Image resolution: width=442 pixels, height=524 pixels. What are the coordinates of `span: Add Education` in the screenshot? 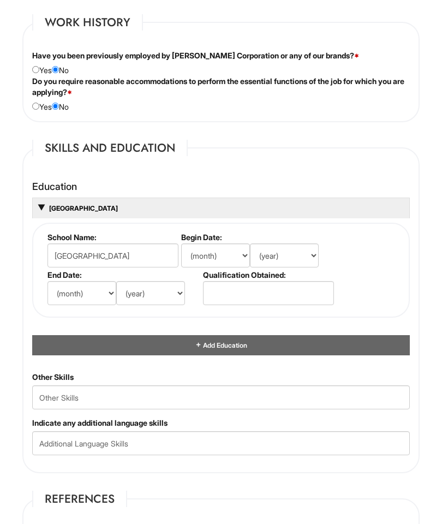 It's located at (224, 345).